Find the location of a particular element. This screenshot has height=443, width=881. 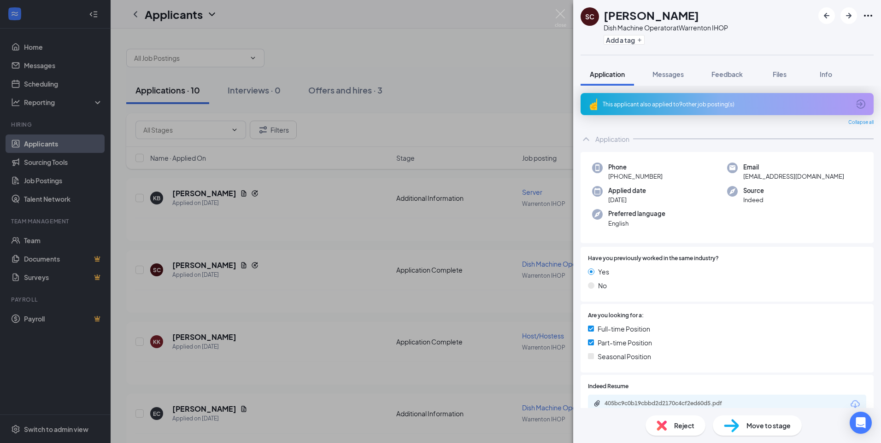

svg: Plus is located at coordinates (640, 40).